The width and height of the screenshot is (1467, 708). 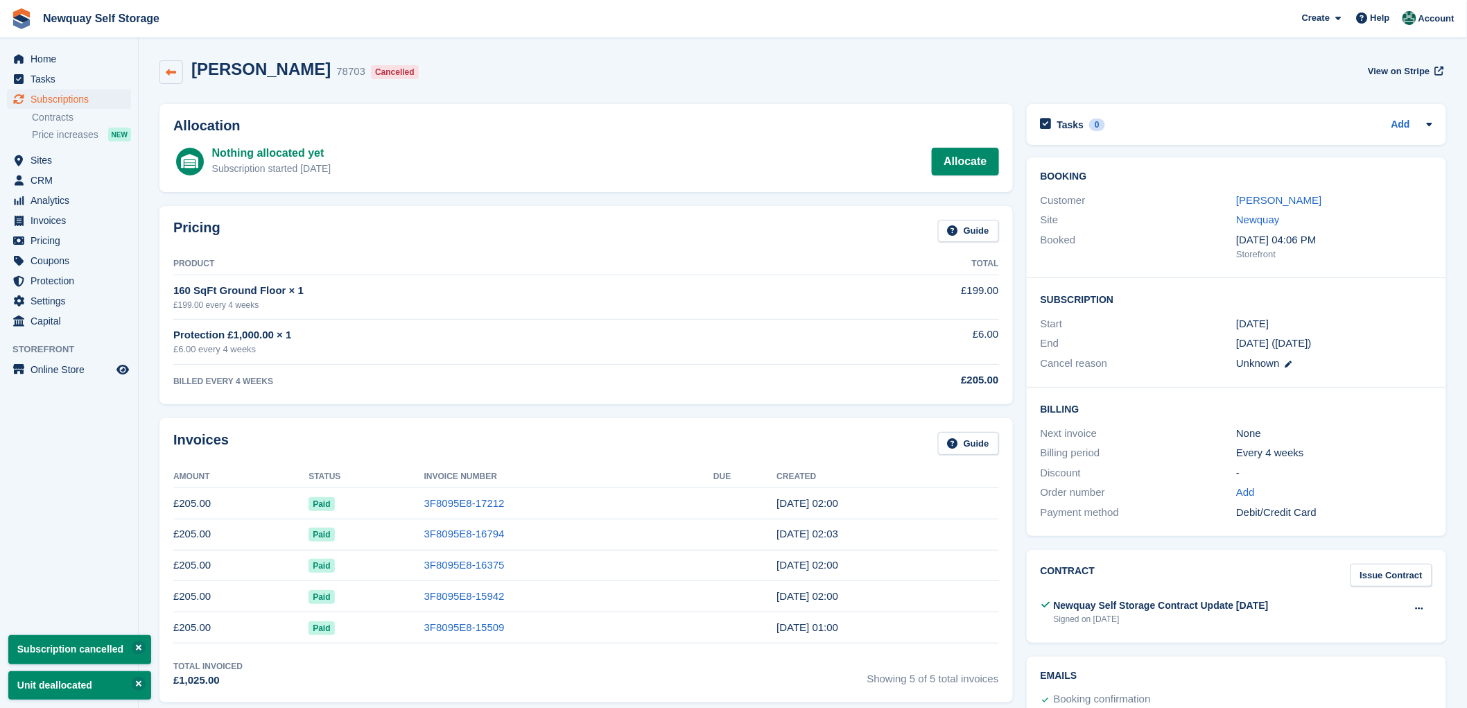 I want to click on div: 0, so click(x=1097, y=125).